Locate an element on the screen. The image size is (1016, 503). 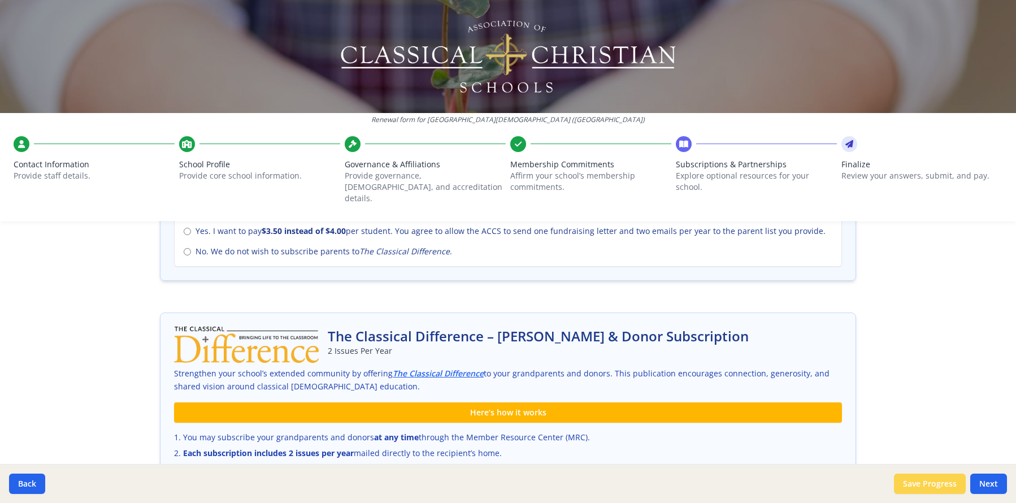
strong: Each subscription includes 2 issues per year is located at coordinates (269, 453).